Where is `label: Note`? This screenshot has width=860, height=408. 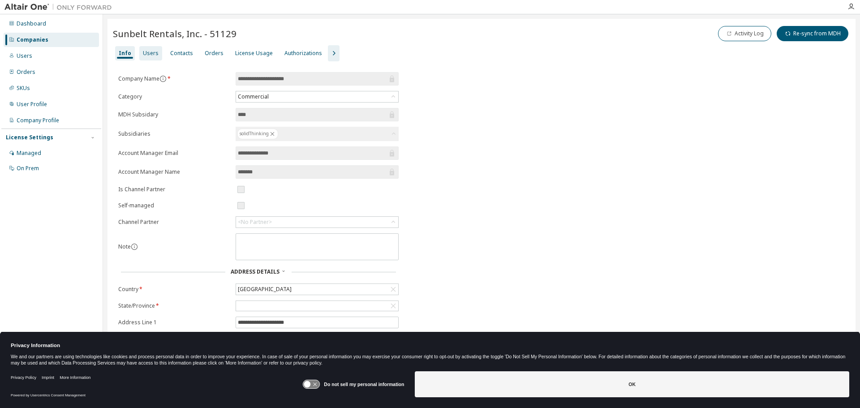
label: Note is located at coordinates (124, 246).